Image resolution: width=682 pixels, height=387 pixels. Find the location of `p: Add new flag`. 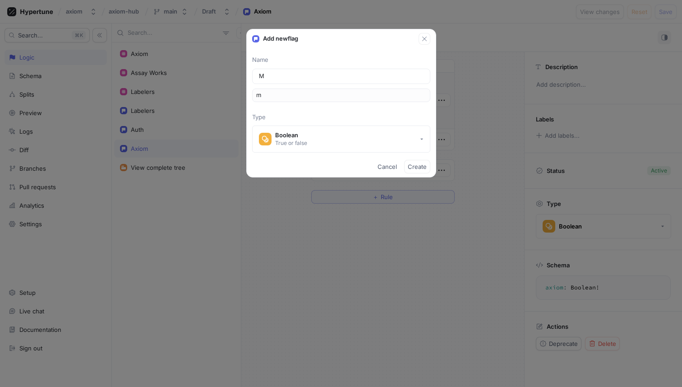

p: Add new flag is located at coordinates (281, 39).